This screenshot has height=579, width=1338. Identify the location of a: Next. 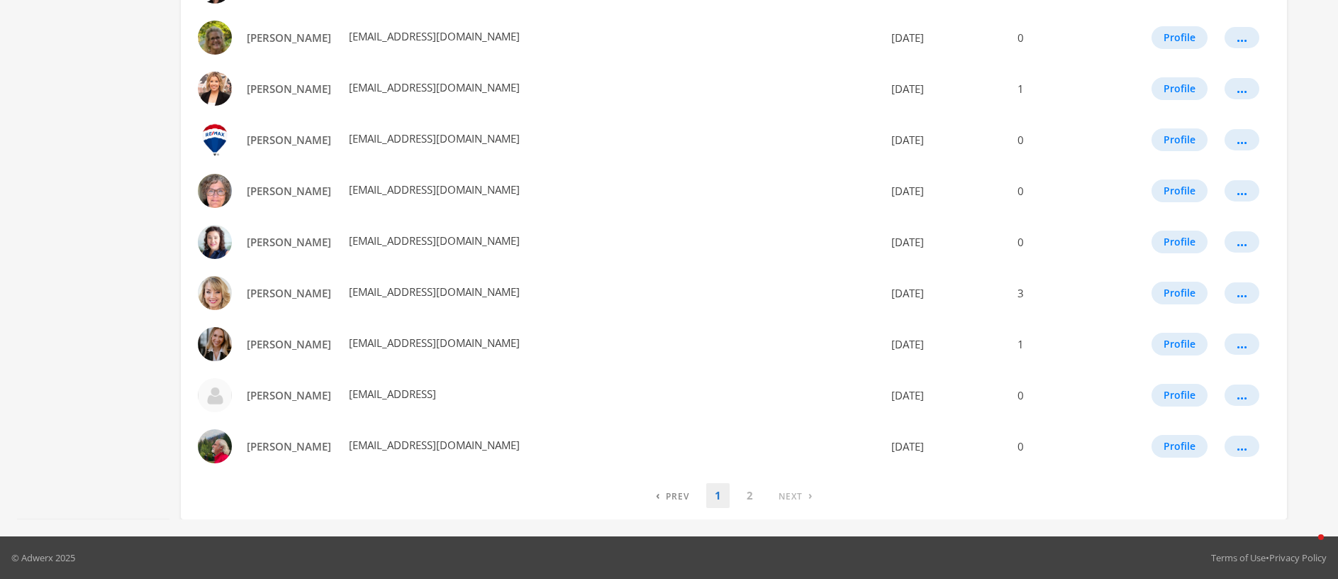
(796, 495).